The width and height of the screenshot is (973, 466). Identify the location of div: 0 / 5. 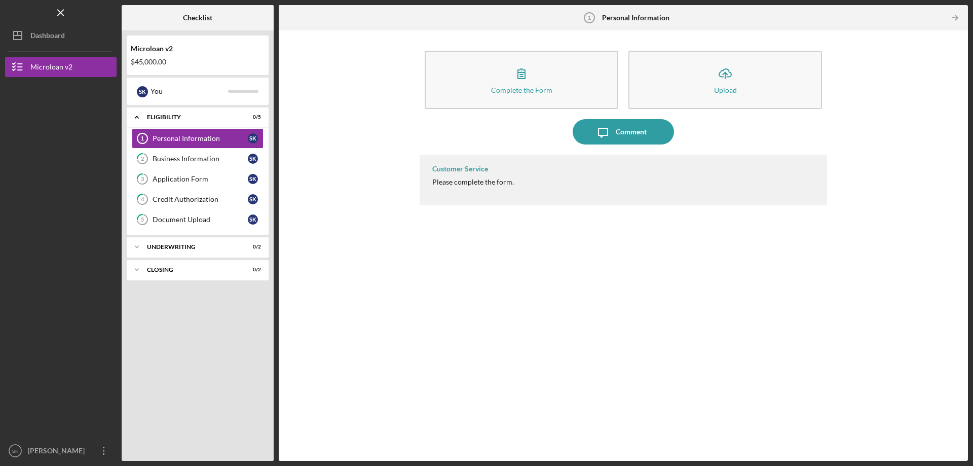
(252, 117).